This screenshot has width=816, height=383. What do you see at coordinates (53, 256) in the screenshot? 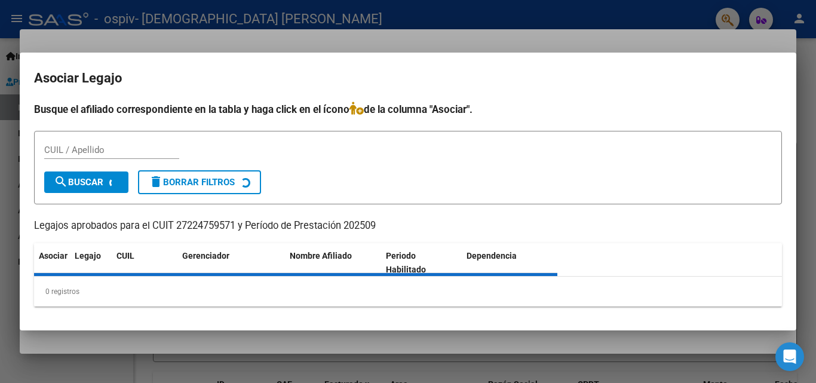
I see `span: Asociar` at bounding box center [53, 256].